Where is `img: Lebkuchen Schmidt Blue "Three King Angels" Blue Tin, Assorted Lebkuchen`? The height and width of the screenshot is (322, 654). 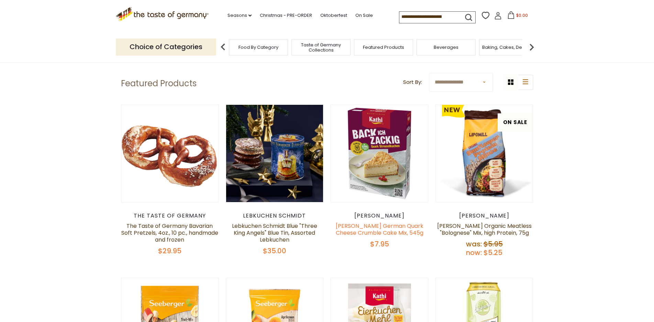 img: Lebkuchen Schmidt Blue "Three King Angels" Blue Tin, Assorted Lebkuchen is located at coordinates (275, 153).